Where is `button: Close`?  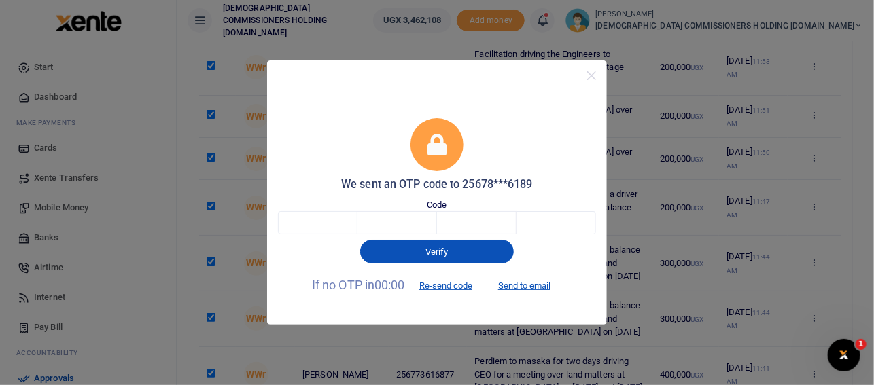
button: Close is located at coordinates (591, 75).